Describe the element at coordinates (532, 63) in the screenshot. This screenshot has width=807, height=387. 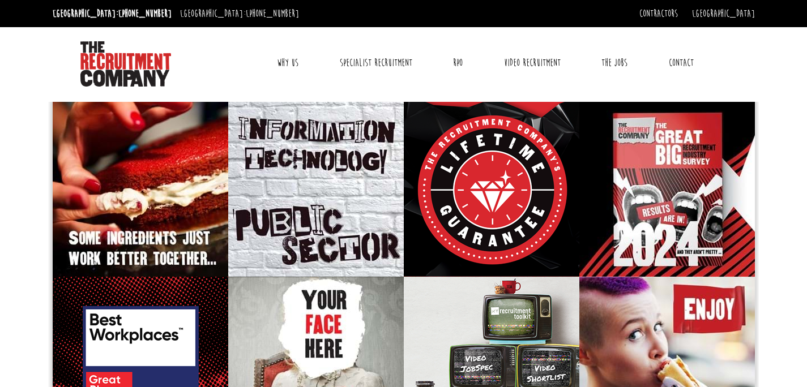
I see `a: Video Recruitment` at that location.